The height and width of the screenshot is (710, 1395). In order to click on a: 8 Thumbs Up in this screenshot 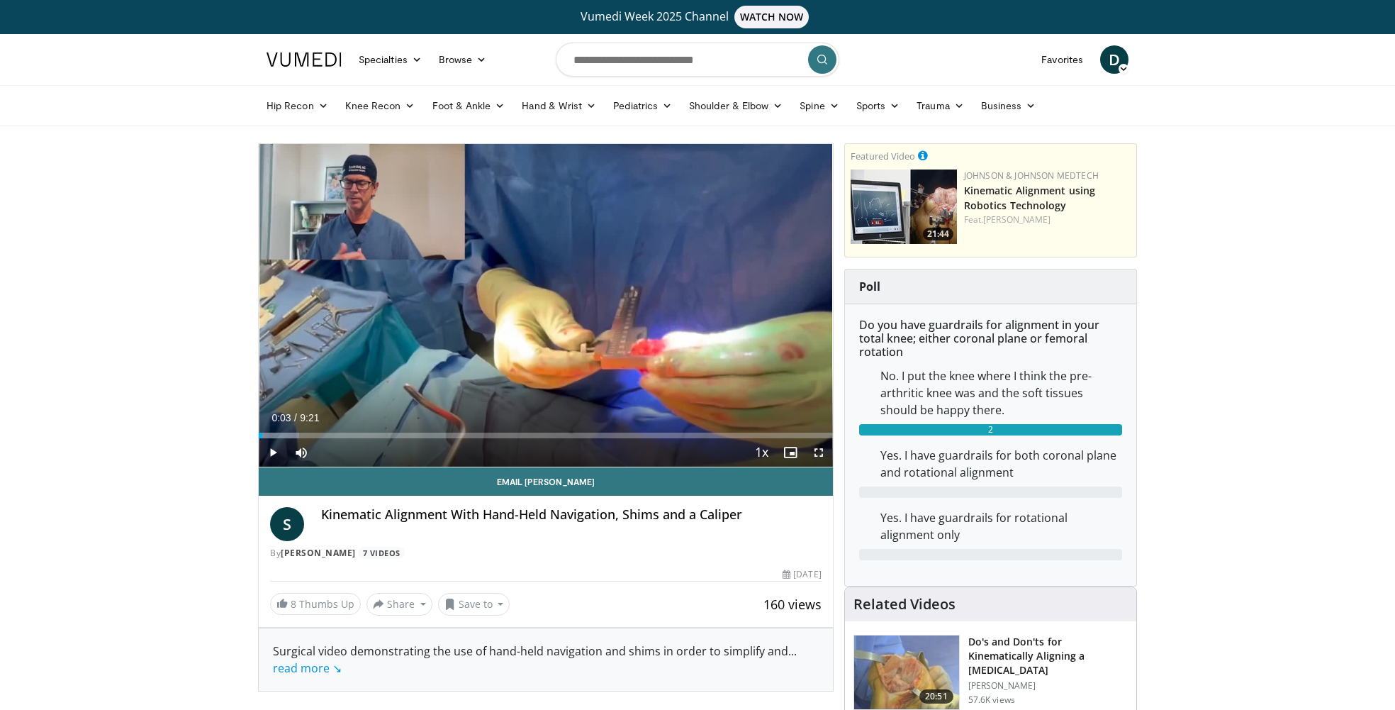, I will do `click(316, 603)`.